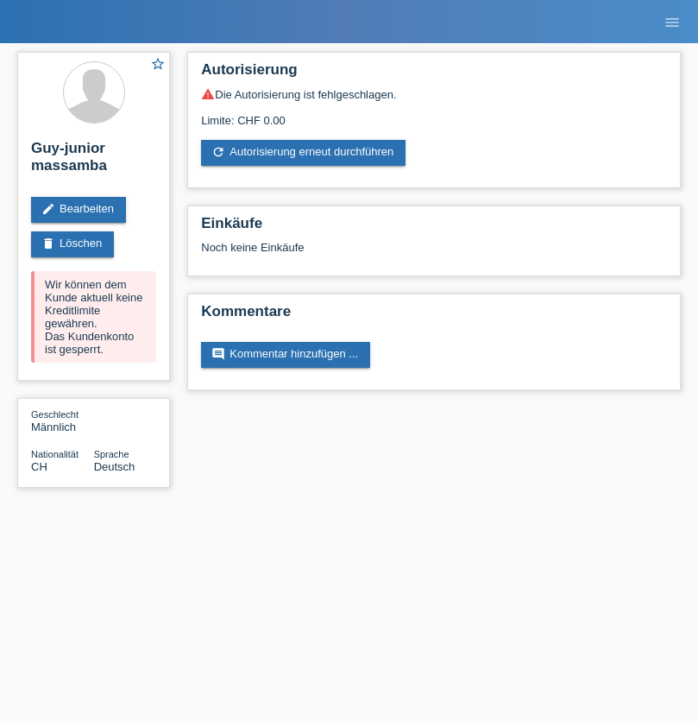  I want to click on i: edit, so click(48, 209).